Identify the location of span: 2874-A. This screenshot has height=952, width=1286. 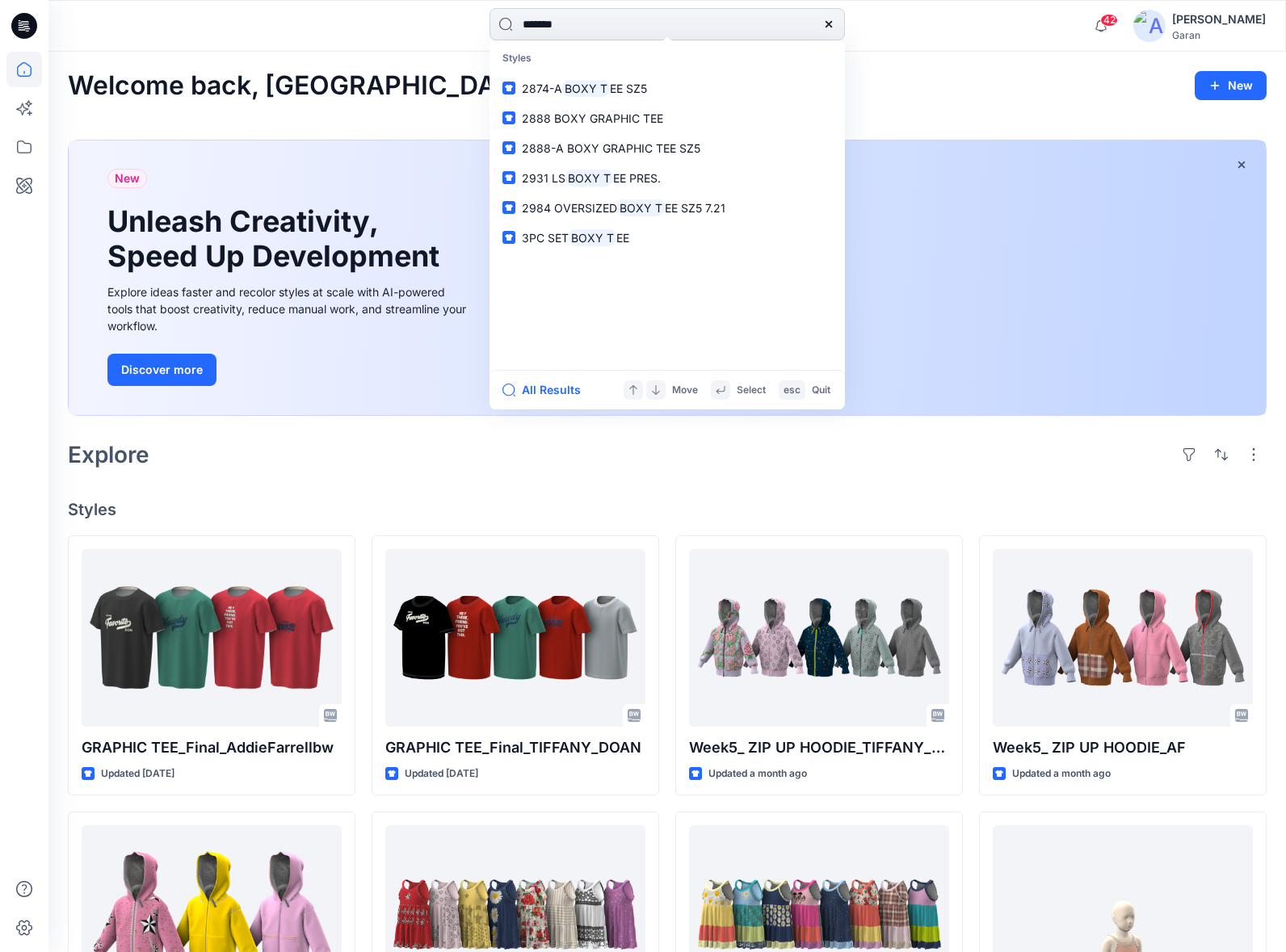
(542, 88).